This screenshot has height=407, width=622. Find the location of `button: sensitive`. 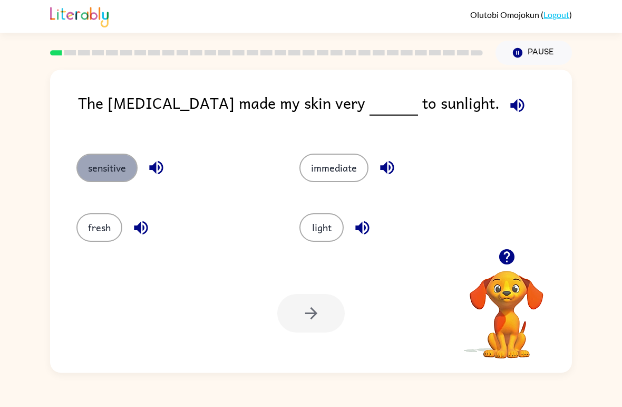

button: sensitive is located at coordinates (107, 168).